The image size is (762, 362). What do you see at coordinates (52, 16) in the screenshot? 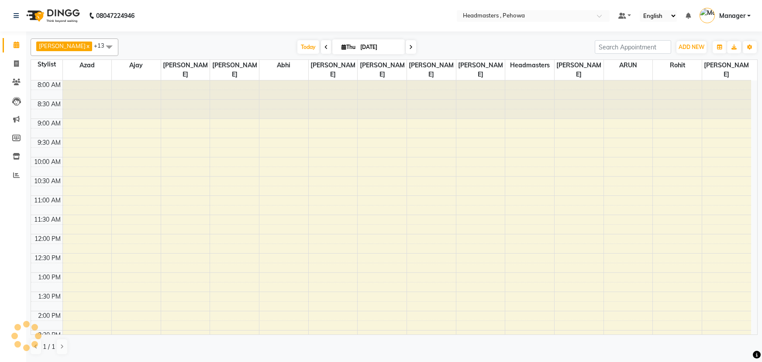
I see `img: logo` at bounding box center [52, 16].